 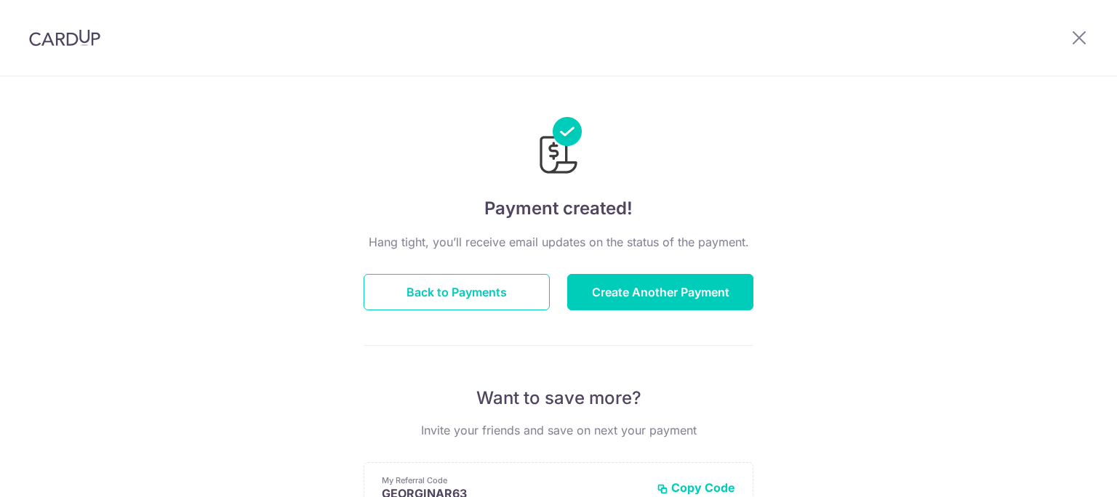 What do you see at coordinates (65, 38) in the screenshot?
I see `img: CardUp` at bounding box center [65, 38].